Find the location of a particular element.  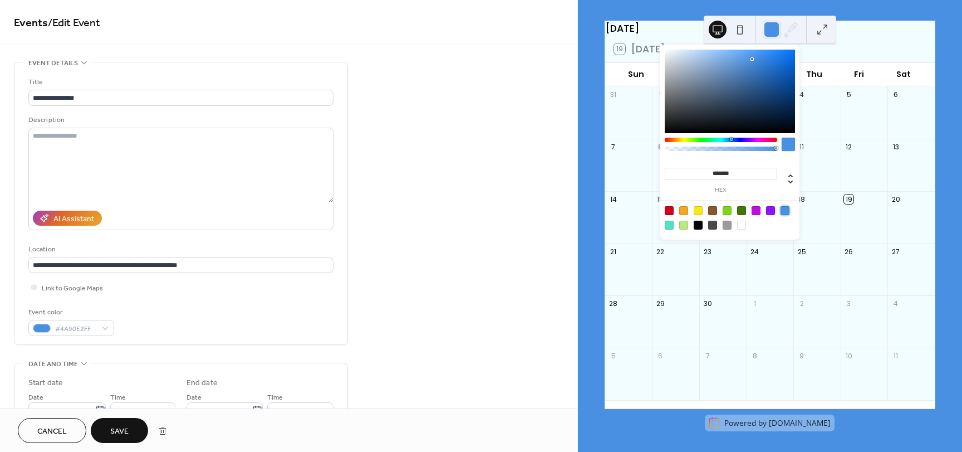

div: 18 is located at coordinates (802, 199).